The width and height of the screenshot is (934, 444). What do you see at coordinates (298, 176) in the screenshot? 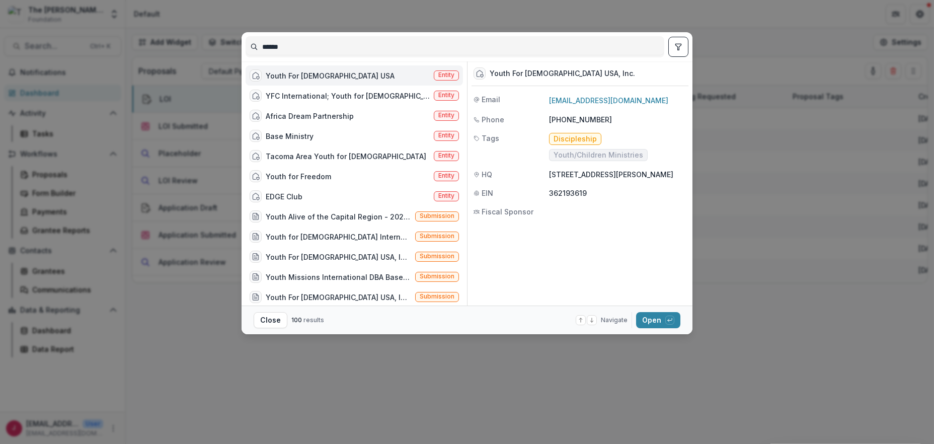
I see `div: Youth for Freedom` at bounding box center [298, 176].